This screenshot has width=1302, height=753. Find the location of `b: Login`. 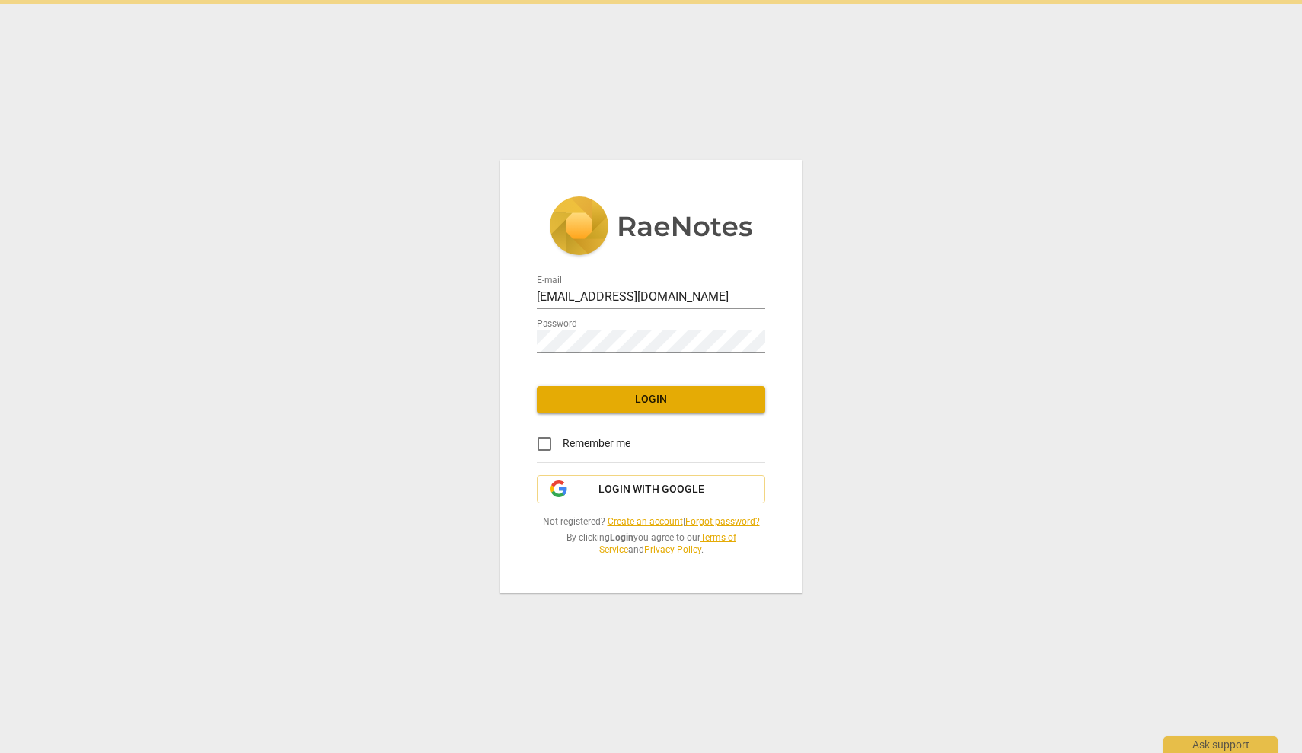

b: Login is located at coordinates (621, 537).